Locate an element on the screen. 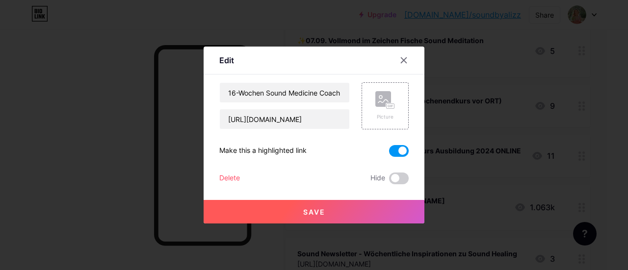 Image resolution: width=628 pixels, height=270 pixels. input: URL is located at coordinates (285, 119).